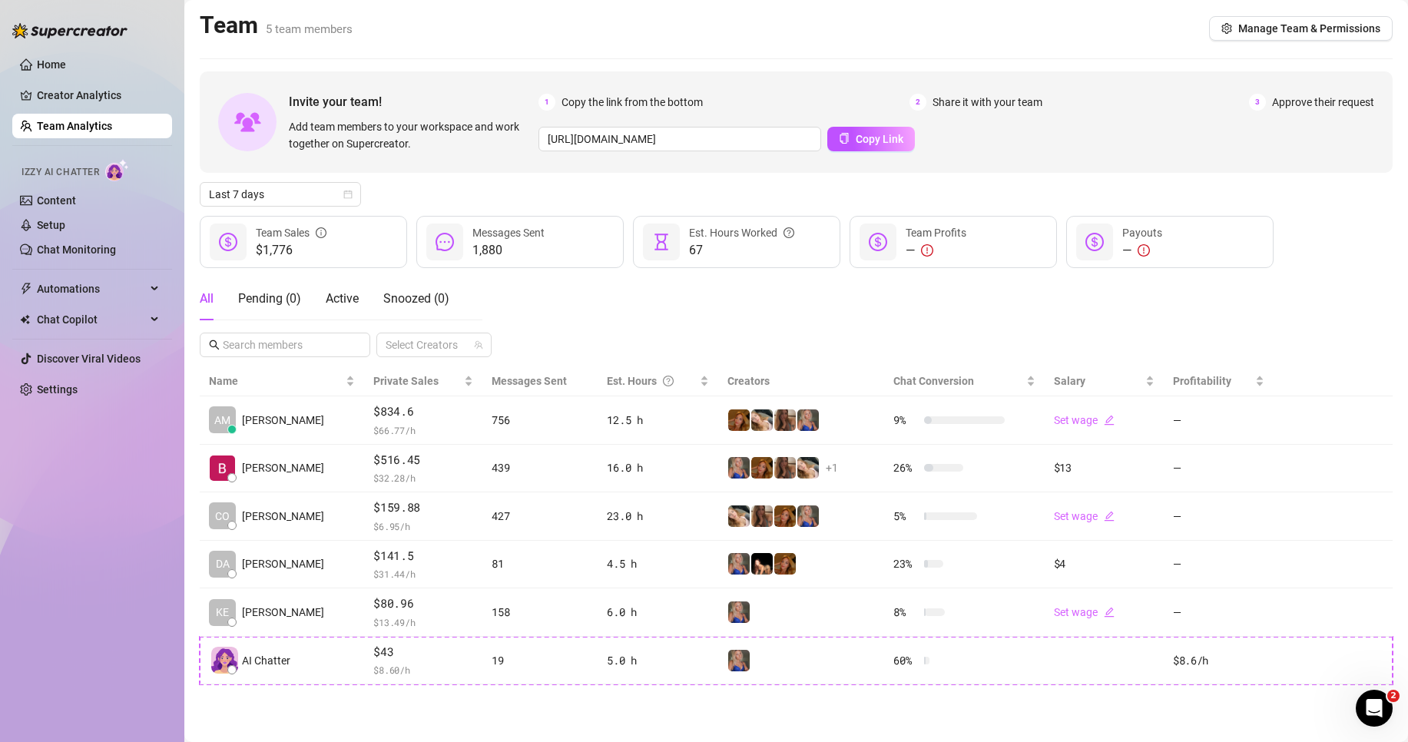 The width and height of the screenshot is (1408, 742). I want to click on span: CO, so click(222, 516).